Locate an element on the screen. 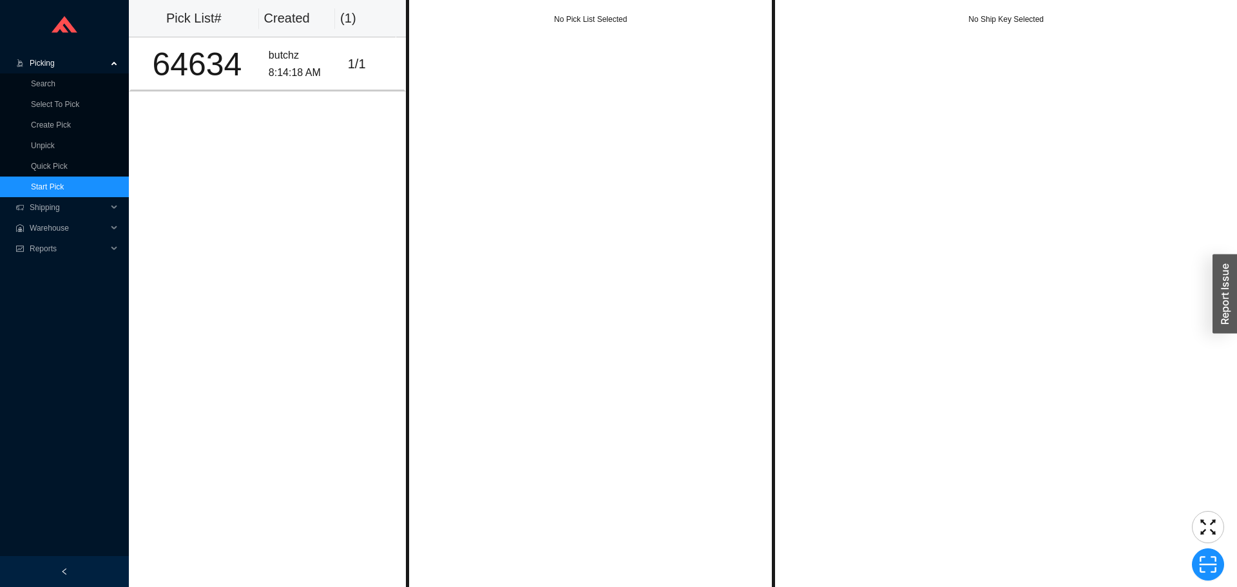 The image size is (1237, 587). div: 64634 is located at coordinates (197, 64).